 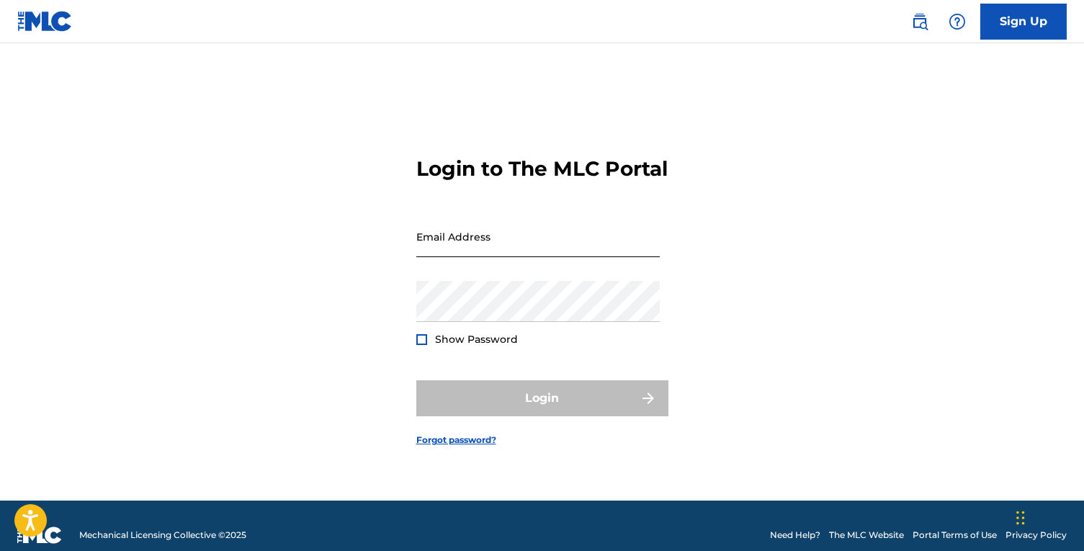 What do you see at coordinates (920, 22) in the screenshot?
I see `img: search` at bounding box center [920, 22].